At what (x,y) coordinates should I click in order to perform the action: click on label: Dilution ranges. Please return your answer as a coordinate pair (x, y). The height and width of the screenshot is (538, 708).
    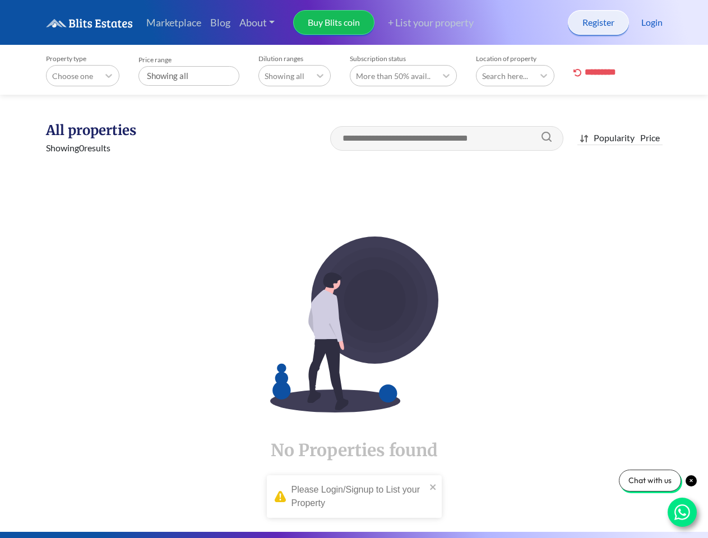
    Looking at the image, I should click on (294, 58).